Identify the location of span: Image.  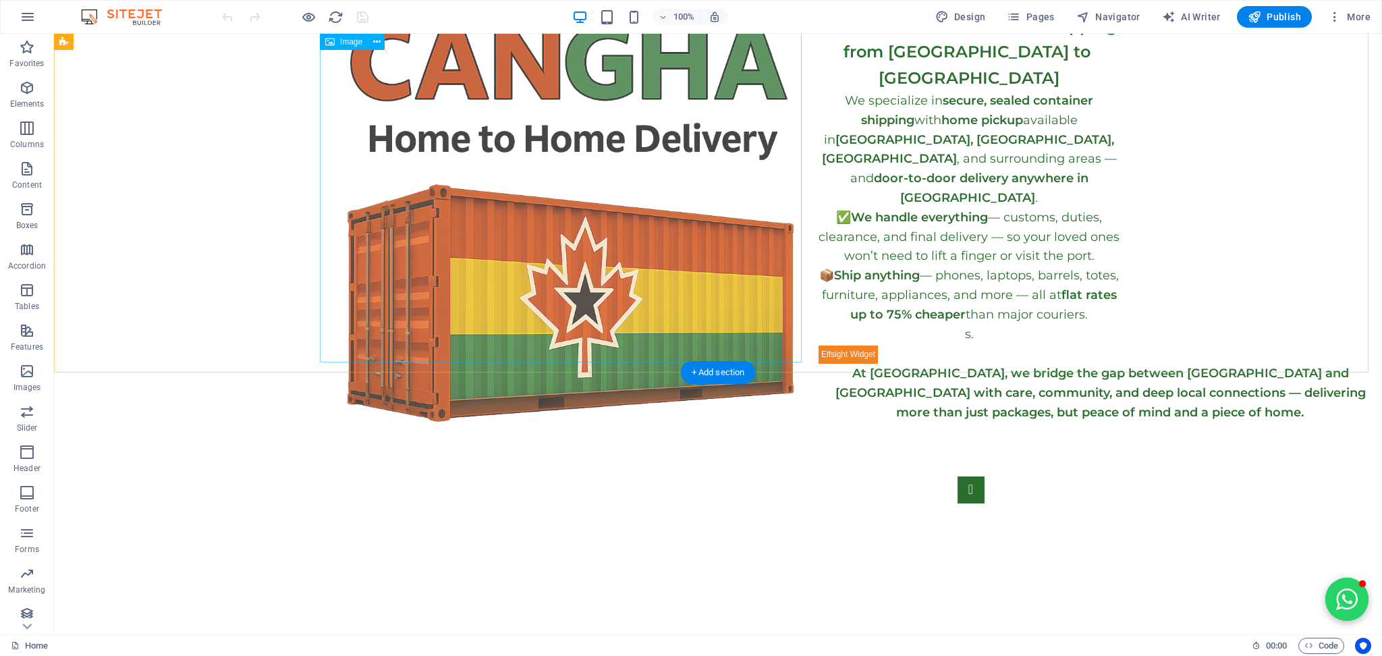
(351, 42).